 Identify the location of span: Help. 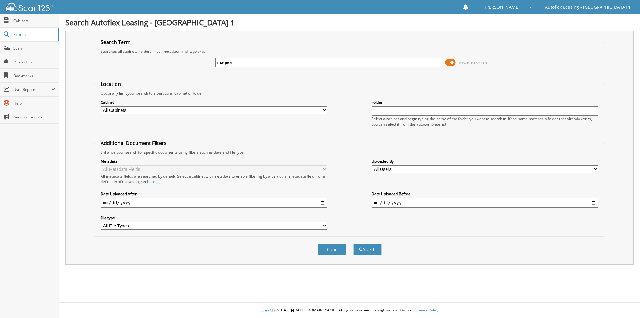
(34, 103).